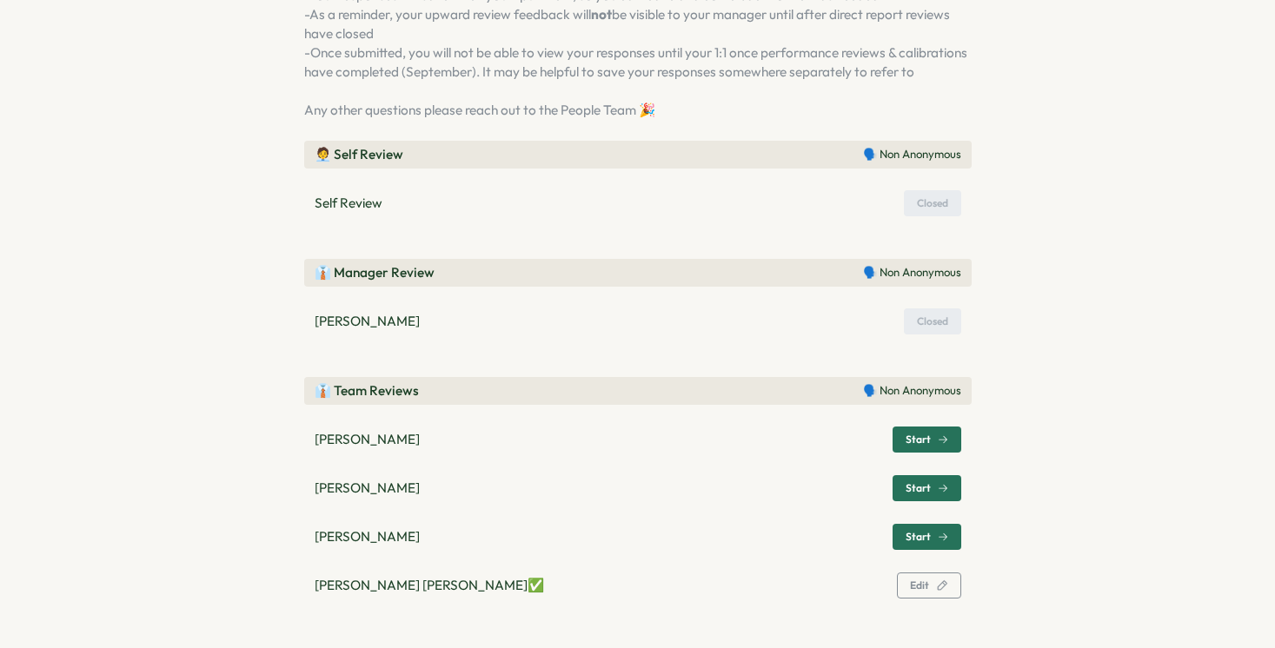 This screenshot has width=1275, height=648. I want to click on p: 🧑‍💼 Self Review, so click(359, 155).